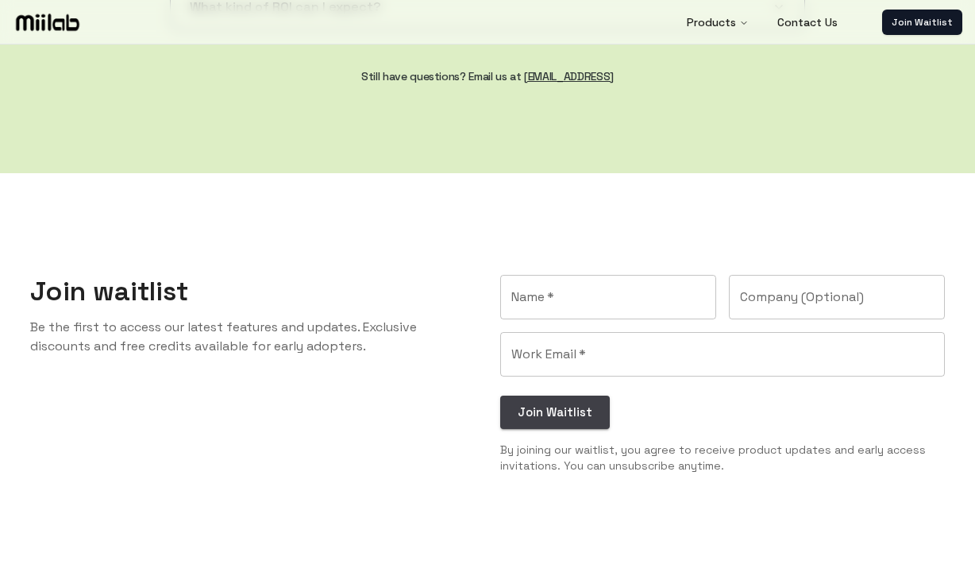  I want to click on button: Products, so click(718, 22).